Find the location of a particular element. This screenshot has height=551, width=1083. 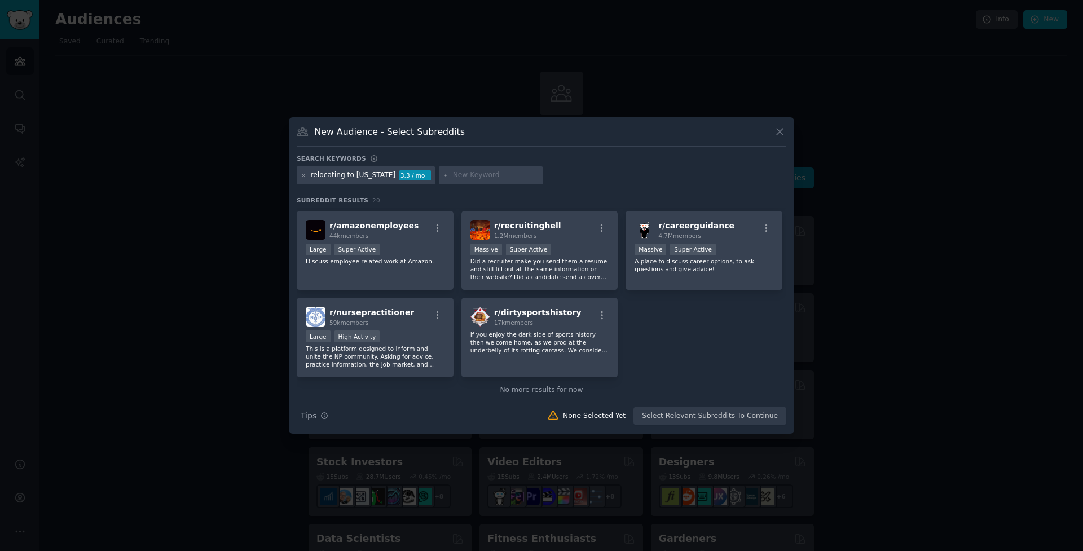

span: 4.7M members is located at coordinates (680, 236).